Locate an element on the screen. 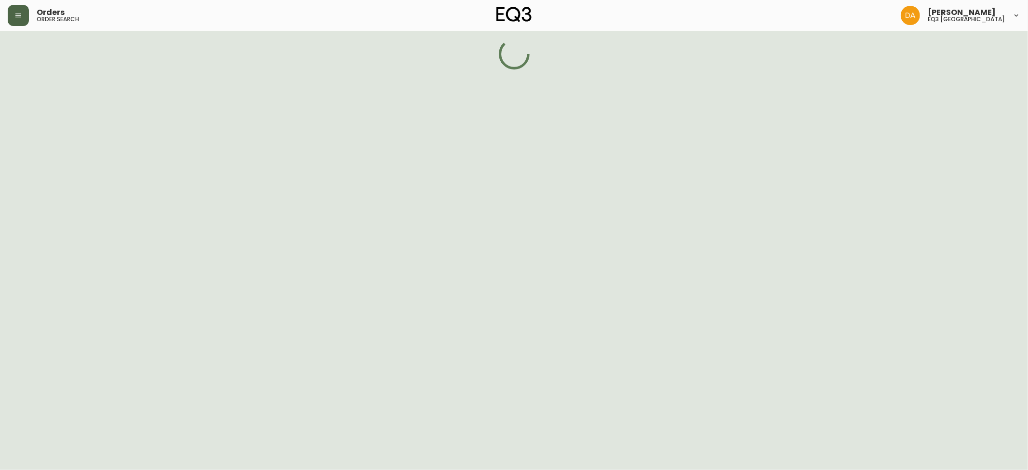 The height and width of the screenshot is (470, 1028). img: logo is located at coordinates (514, 14).